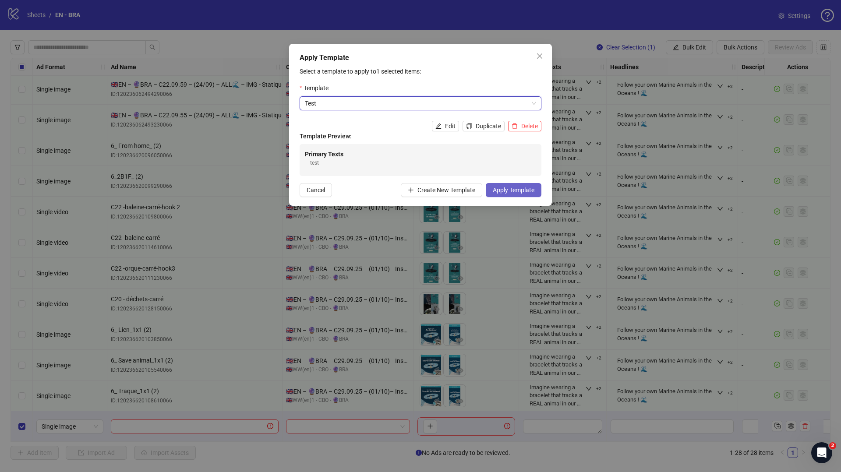  I want to click on span: Duplicate, so click(489, 126).